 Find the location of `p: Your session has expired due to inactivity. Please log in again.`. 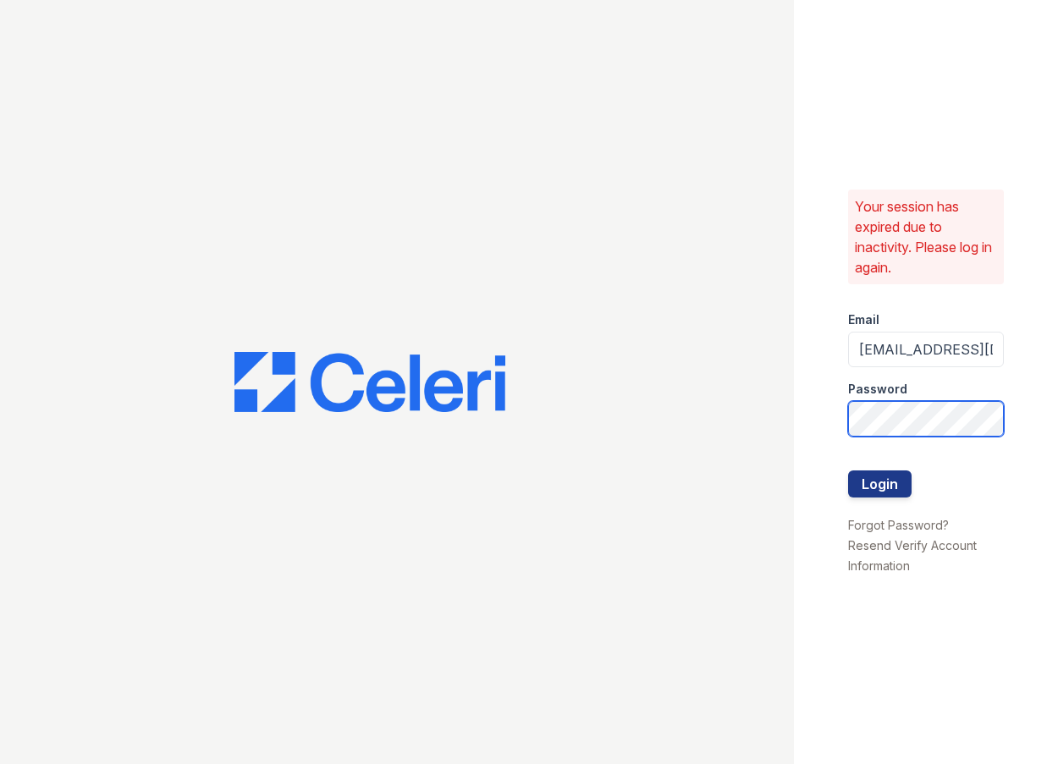

p: Your session has expired due to inactivity. Please log in again. is located at coordinates (926, 237).